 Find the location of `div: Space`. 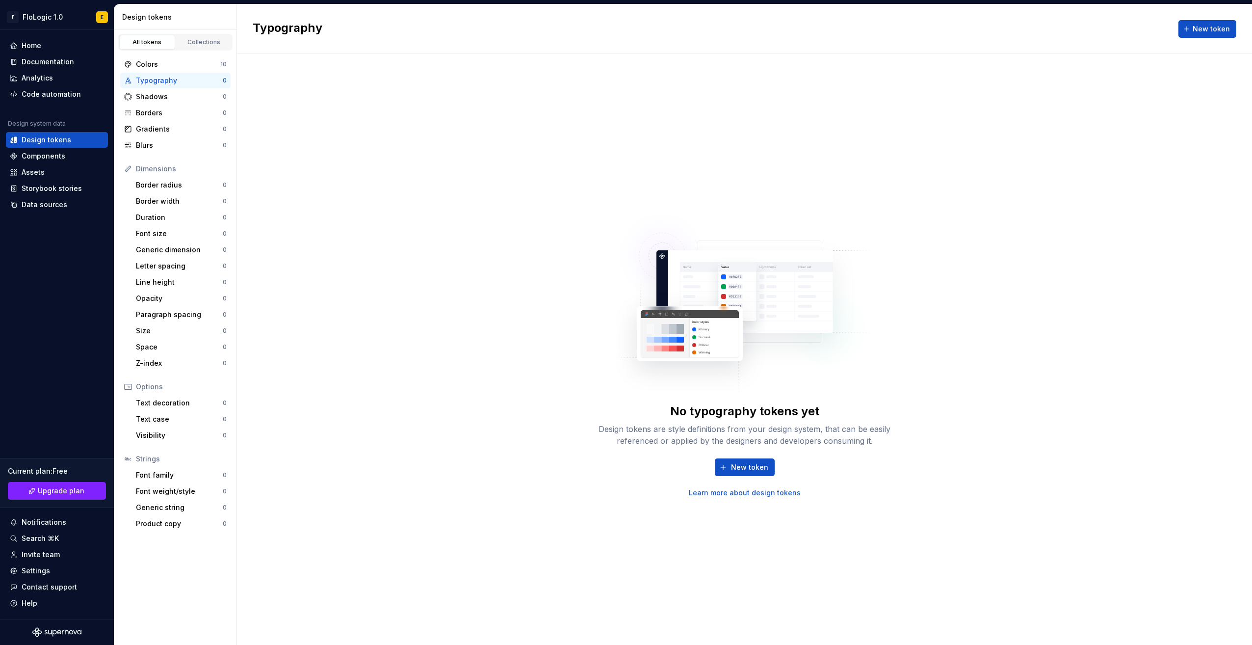

div: Space is located at coordinates (179, 347).